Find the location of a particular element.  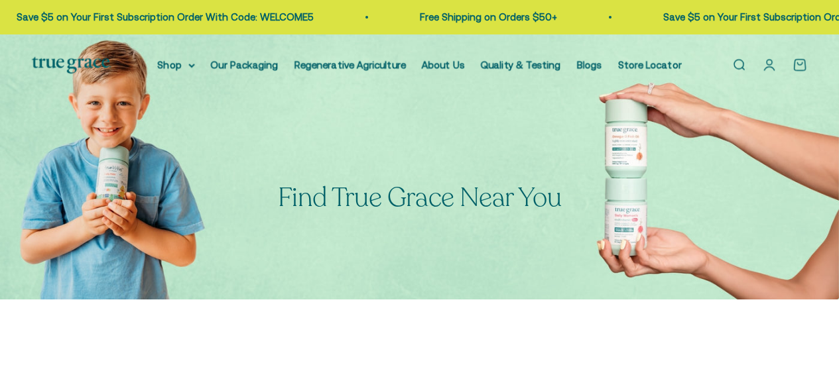

a: Free Shipping on Orders $50+ is located at coordinates (488, 17).